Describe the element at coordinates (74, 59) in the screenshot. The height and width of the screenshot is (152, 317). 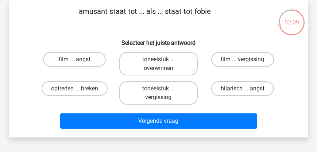
I see `label: film ... angst` at that location.